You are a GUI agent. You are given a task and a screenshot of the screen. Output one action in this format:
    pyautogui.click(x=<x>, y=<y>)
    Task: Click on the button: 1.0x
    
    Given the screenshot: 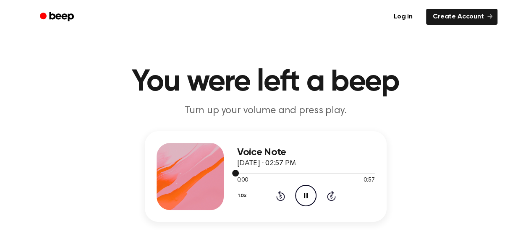 What is the action you would take?
    pyautogui.click(x=243, y=196)
    